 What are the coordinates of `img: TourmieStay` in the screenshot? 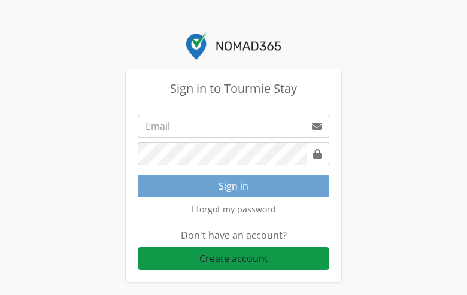 It's located at (234, 46).